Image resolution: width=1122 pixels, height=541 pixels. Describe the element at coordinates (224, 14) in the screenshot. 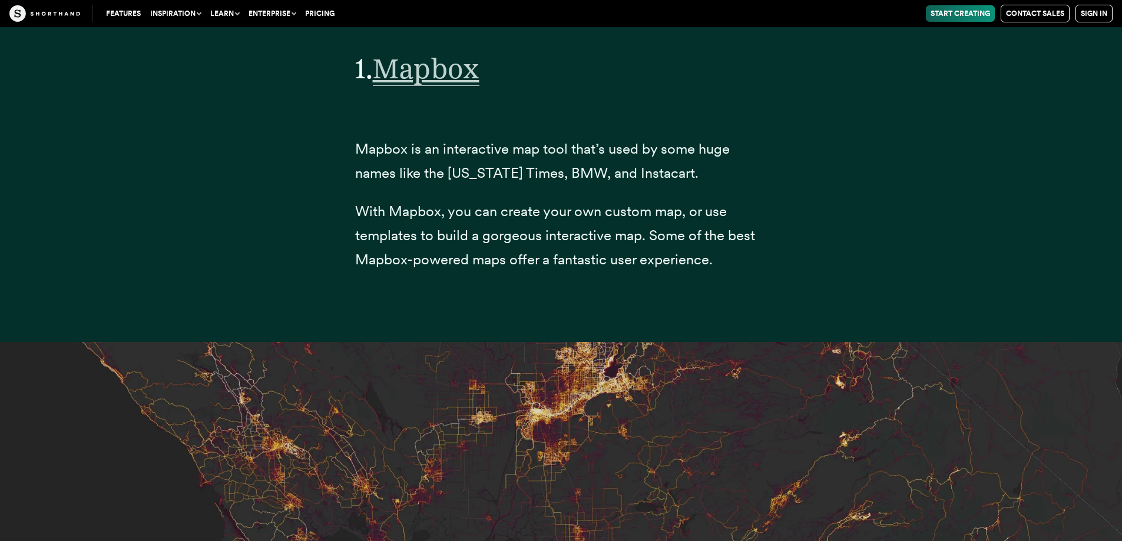

I see `button: Learn` at that location.